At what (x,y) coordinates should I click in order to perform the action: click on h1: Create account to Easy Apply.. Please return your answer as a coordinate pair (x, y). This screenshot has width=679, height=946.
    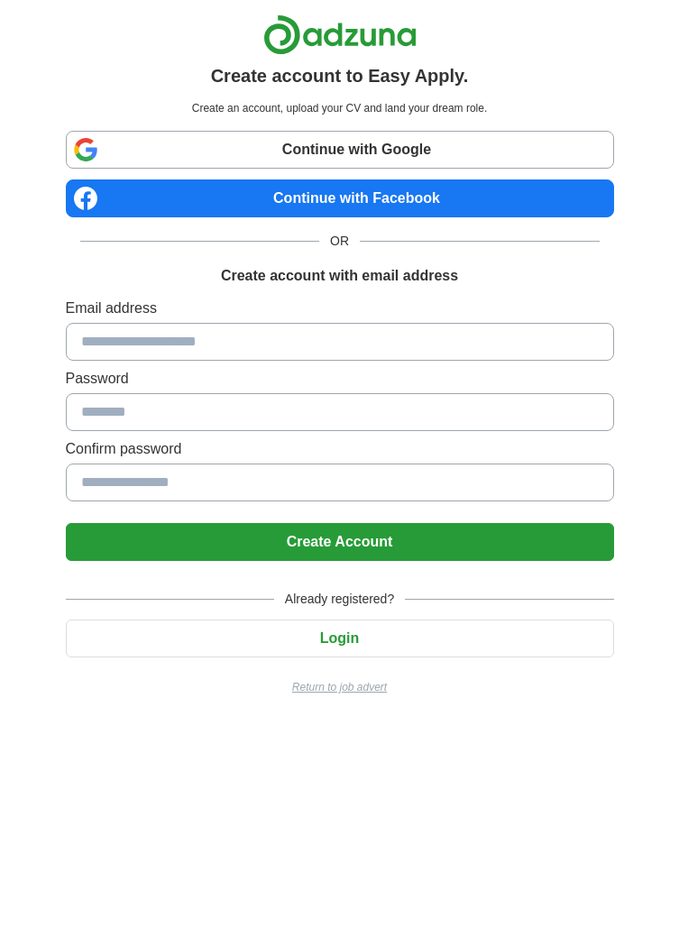
    Looking at the image, I should click on (340, 76).